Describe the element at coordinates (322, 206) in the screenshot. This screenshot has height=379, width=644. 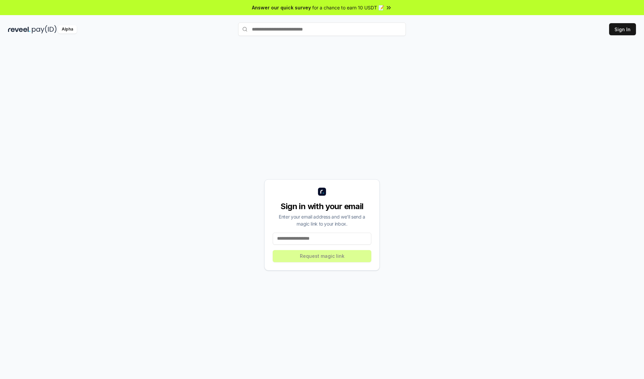
I see `div: Sign in with your email` at that location.